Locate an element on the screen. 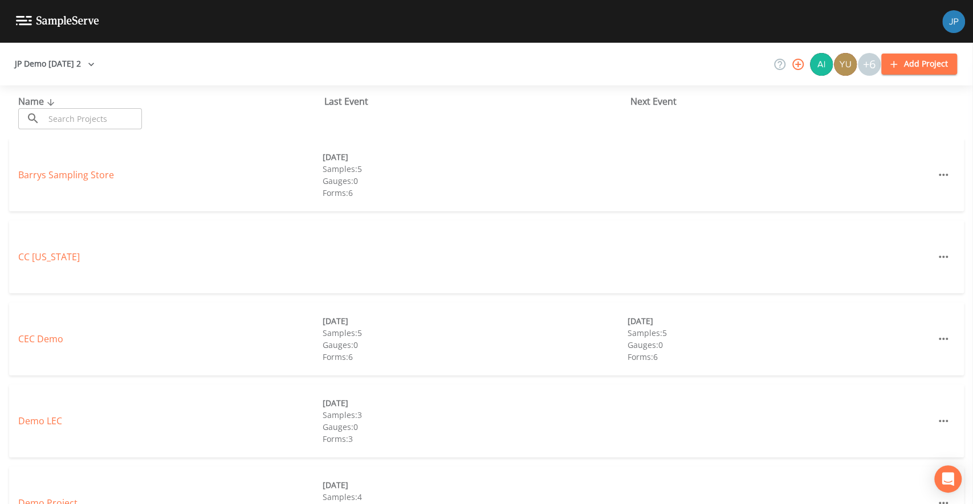 Image resolution: width=973 pixels, height=504 pixels. img: 41241ef155101aa6d92a04480b0d0000 is located at coordinates (953, 22).